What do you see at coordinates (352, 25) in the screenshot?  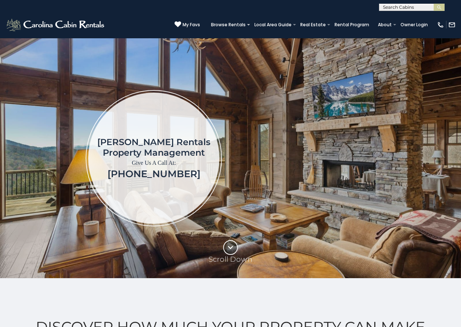 I see `a: Rental Program` at bounding box center [352, 25].